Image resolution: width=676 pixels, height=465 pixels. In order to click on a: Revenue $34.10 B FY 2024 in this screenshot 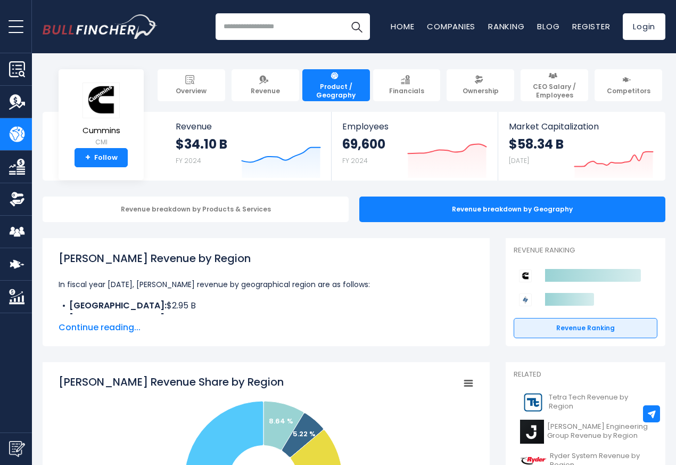, I will do `click(248, 146)`.